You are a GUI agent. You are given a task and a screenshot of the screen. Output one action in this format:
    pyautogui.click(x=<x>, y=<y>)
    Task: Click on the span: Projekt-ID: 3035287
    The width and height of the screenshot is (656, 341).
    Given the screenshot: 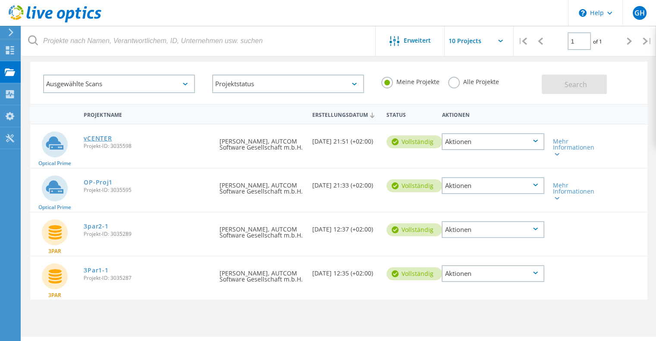 What is the action you would take?
    pyautogui.click(x=147, y=278)
    